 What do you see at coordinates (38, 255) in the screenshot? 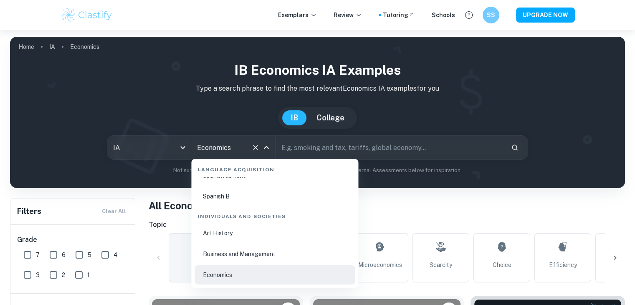
I see `span: 7` at bounding box center [38, 255].